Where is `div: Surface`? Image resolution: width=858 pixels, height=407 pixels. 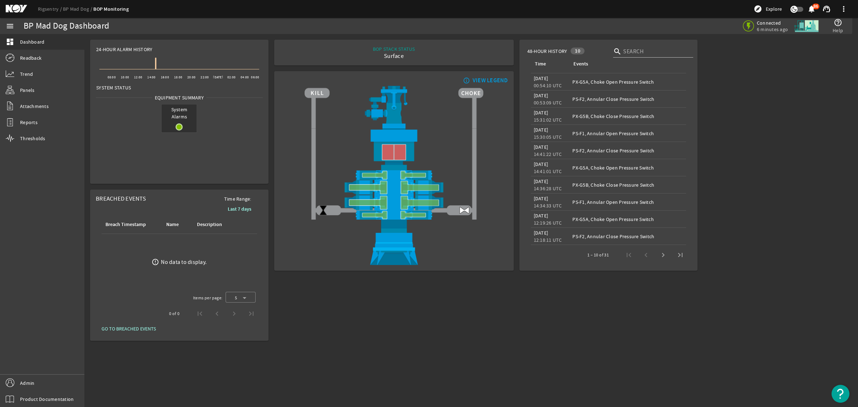
div: Surface is located at coordinates (394, 56).